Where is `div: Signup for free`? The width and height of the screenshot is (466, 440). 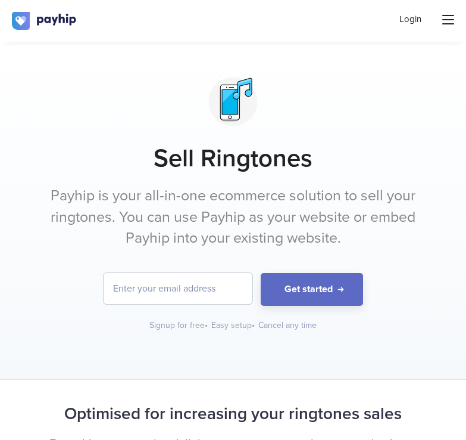
div: Signup for free is located at coordinates (179, 325).